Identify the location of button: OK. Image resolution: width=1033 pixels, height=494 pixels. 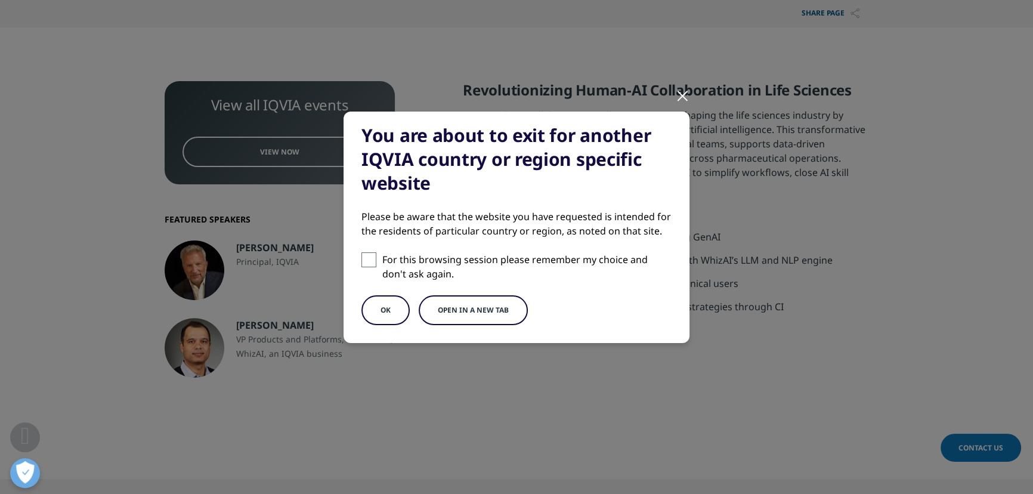
(385, 310).